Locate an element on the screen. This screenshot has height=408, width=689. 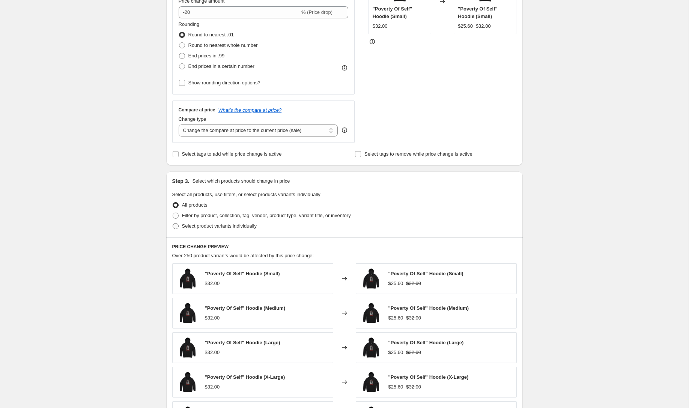
span: Over 250 product variants would be affected by this price change: is located at coordinates (243, 256).